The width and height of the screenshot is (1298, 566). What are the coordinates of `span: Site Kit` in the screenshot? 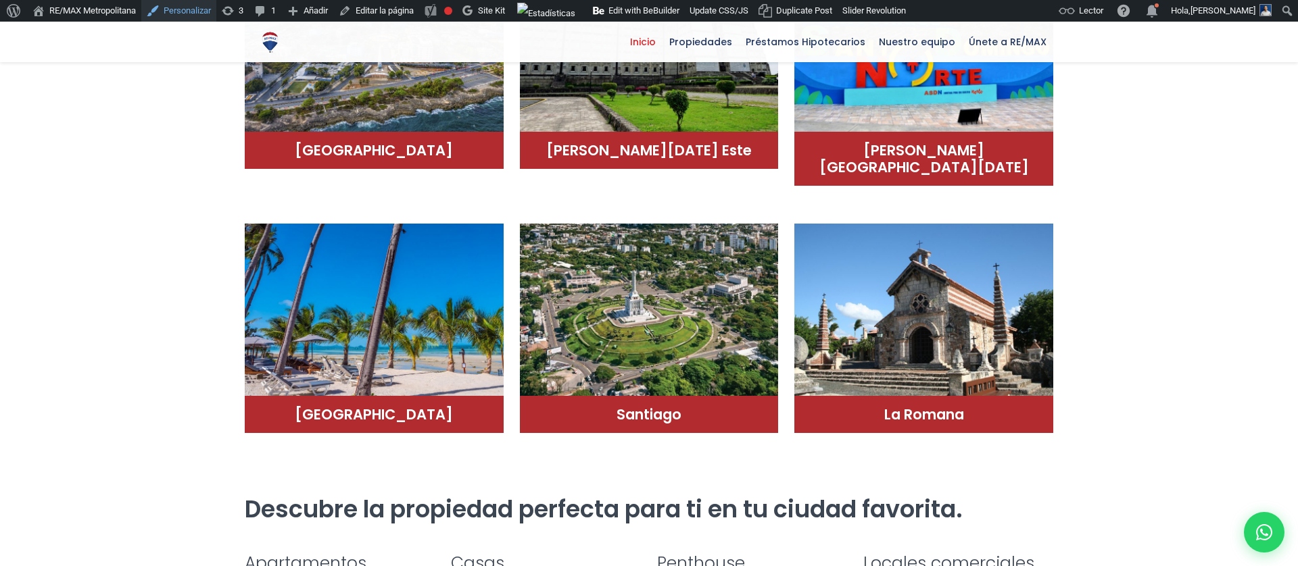 It's located at (491, 10).